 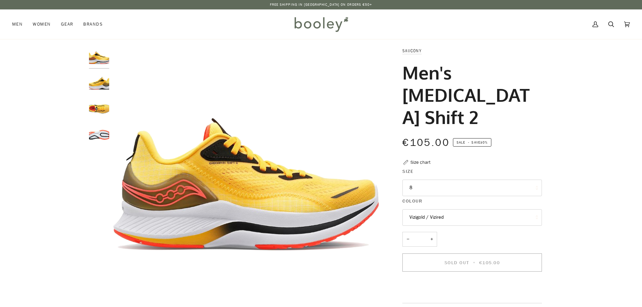 I want to click on span: Sold Out, so click(x=457, y=263).